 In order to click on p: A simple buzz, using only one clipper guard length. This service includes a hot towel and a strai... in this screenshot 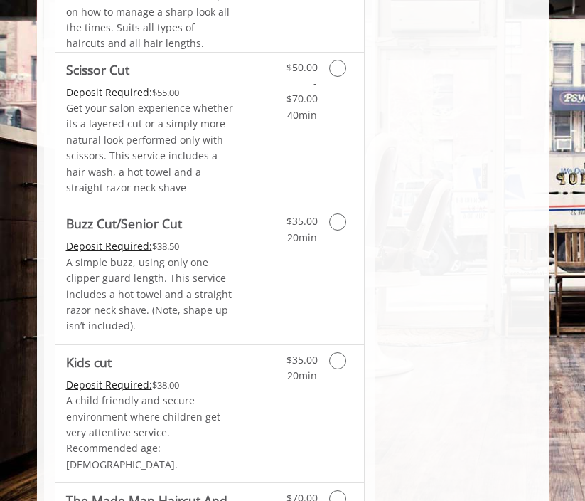, I will do `click(151, 295)`.